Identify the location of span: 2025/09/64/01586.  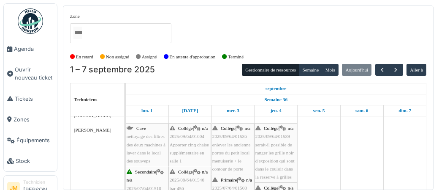
(230, 136).